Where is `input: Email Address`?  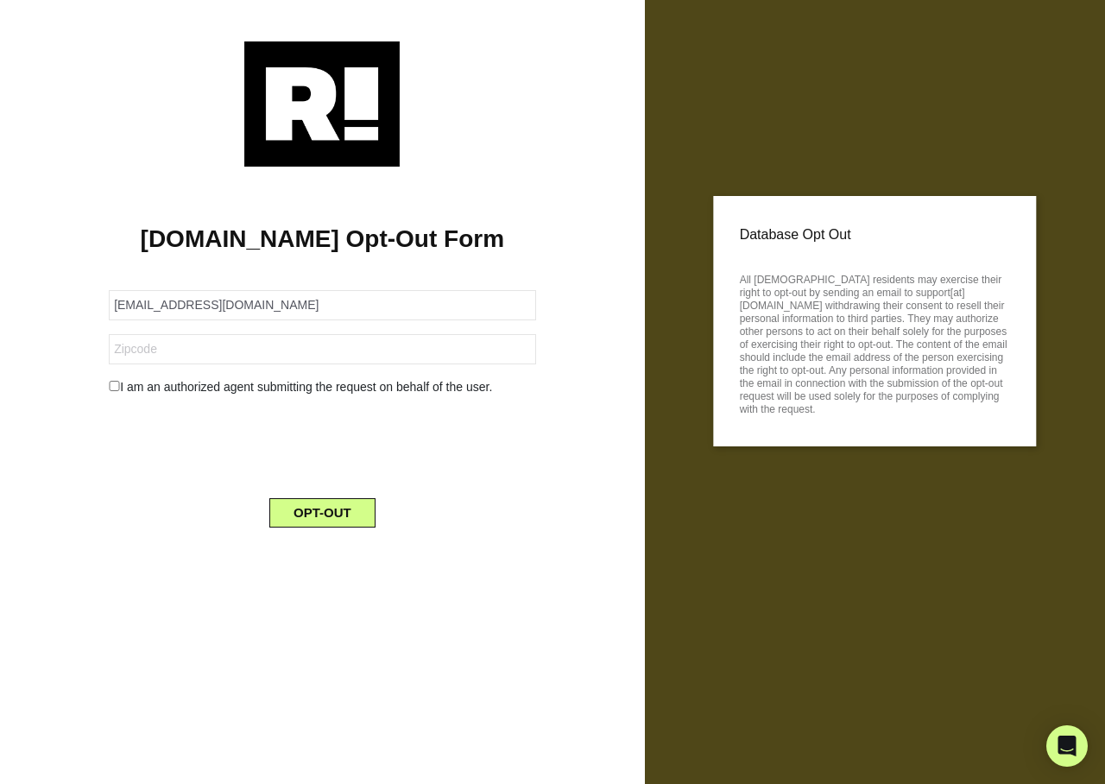 input: Email Address is located at coordinates (322, 305).